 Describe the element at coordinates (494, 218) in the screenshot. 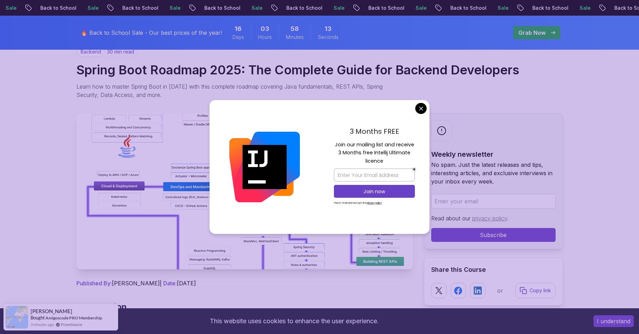

I see `p: Read about our .` at that location.